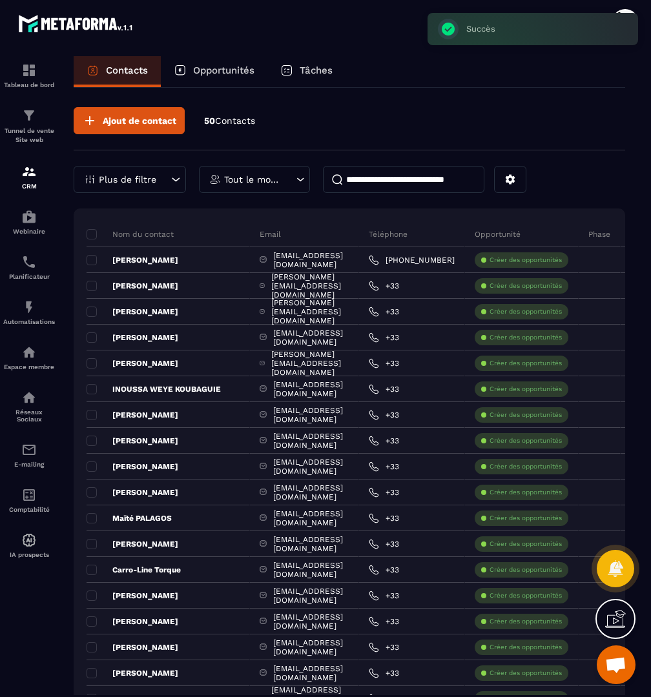 The image size is (651, 697). I want to click on a: automationsautomationsEspace membre, so click(29, 358).